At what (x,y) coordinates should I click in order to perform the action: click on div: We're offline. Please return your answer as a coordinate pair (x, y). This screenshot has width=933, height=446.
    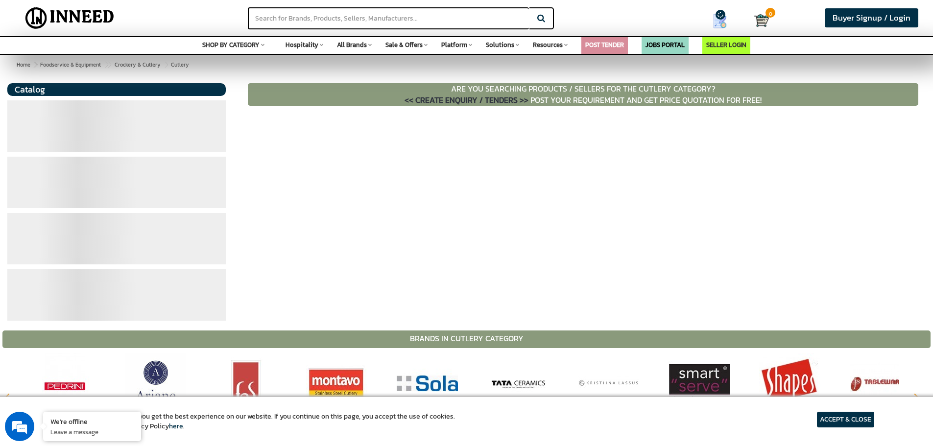
    Looking at the image, I should click on (92, 421).